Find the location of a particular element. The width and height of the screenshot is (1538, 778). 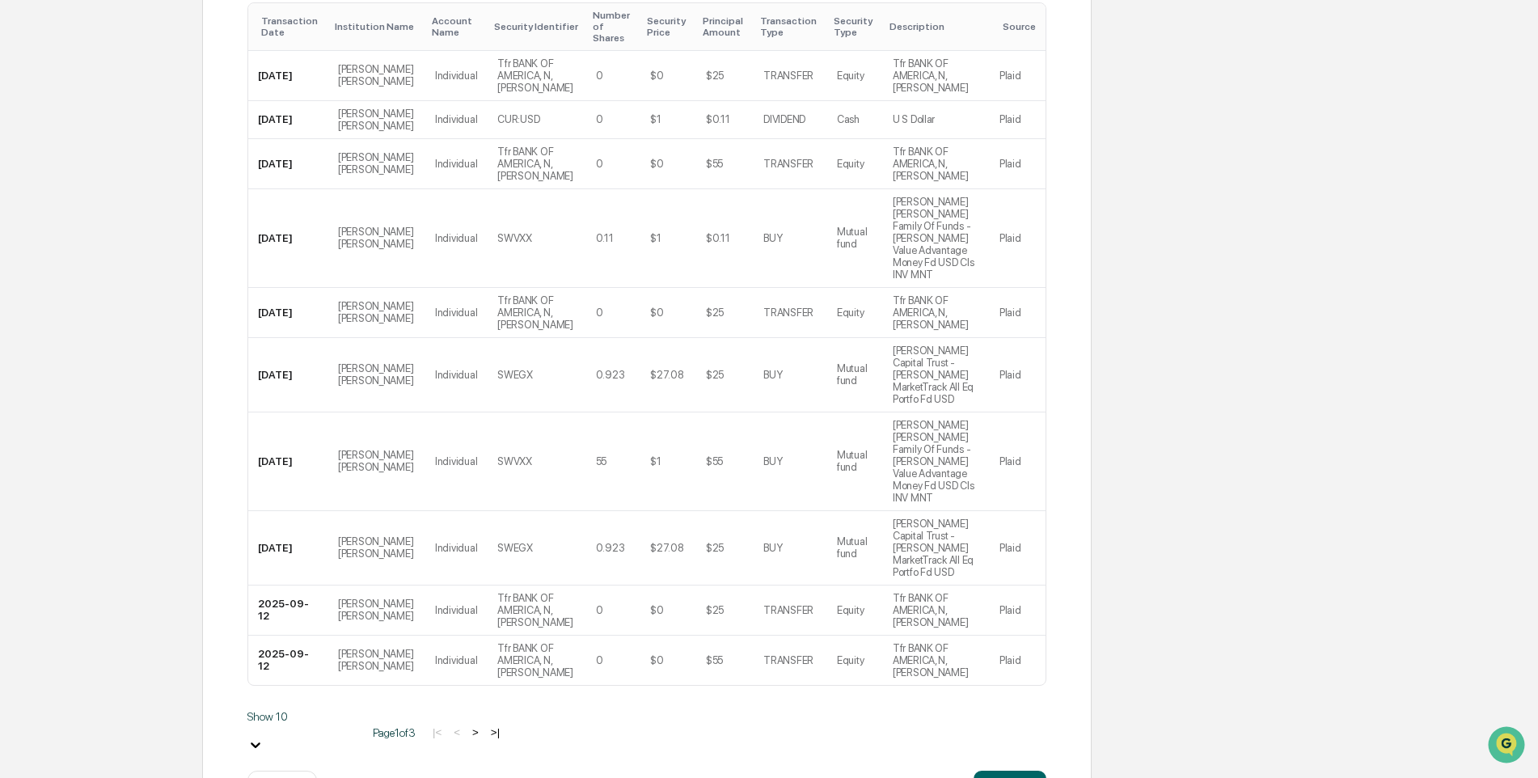

a: 🔎Data Lookup is located at coordinates (59, 243).